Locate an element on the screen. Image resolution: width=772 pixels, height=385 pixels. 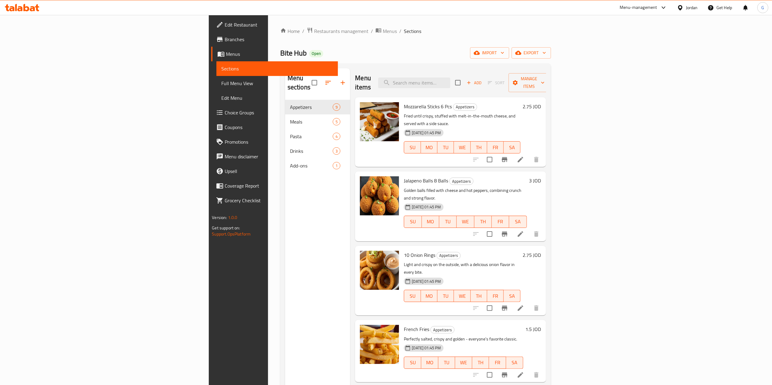
a: Edit Menu is located at coordinates (277, 98).